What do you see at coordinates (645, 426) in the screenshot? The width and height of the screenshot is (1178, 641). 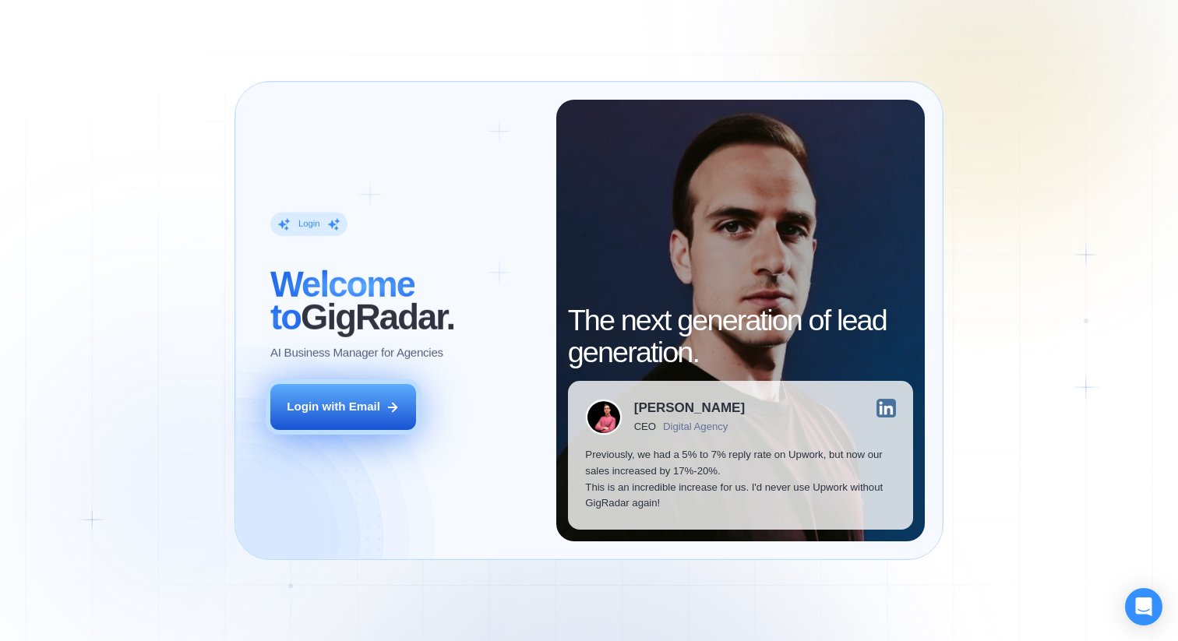 I see `div: CEO` at bounding box center [645, 426].